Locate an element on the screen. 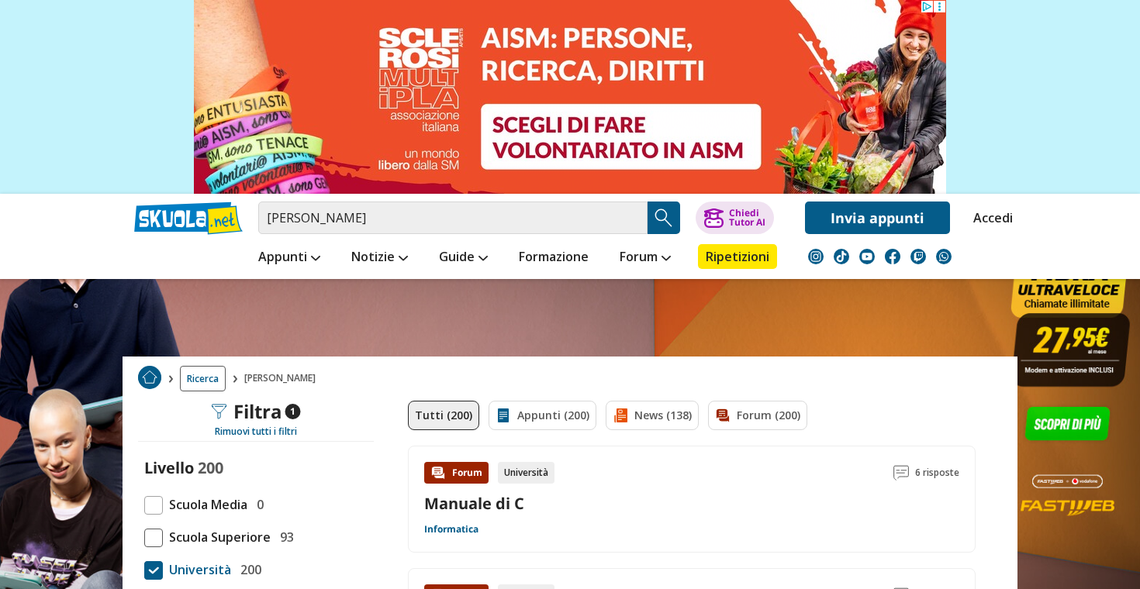 The image size is (1140, 589). img: instagram is located at coordinates (816, 257).